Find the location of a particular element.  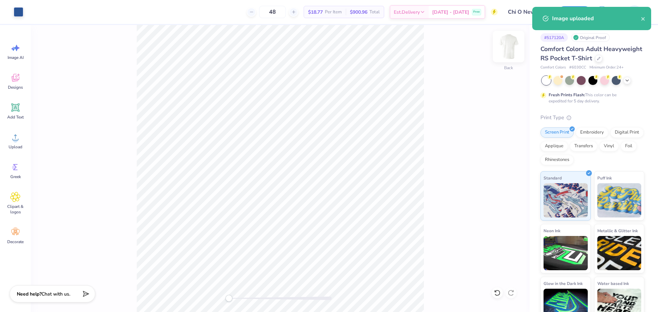

span: Image AI is located at coordinates (15, 58).